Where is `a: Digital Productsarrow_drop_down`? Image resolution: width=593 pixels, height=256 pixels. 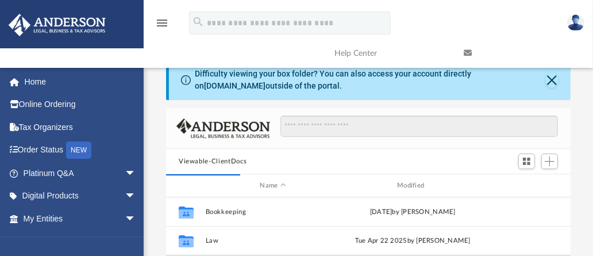
a: Digital Productsarrow_drop_down is located at coordinates (80, 196).